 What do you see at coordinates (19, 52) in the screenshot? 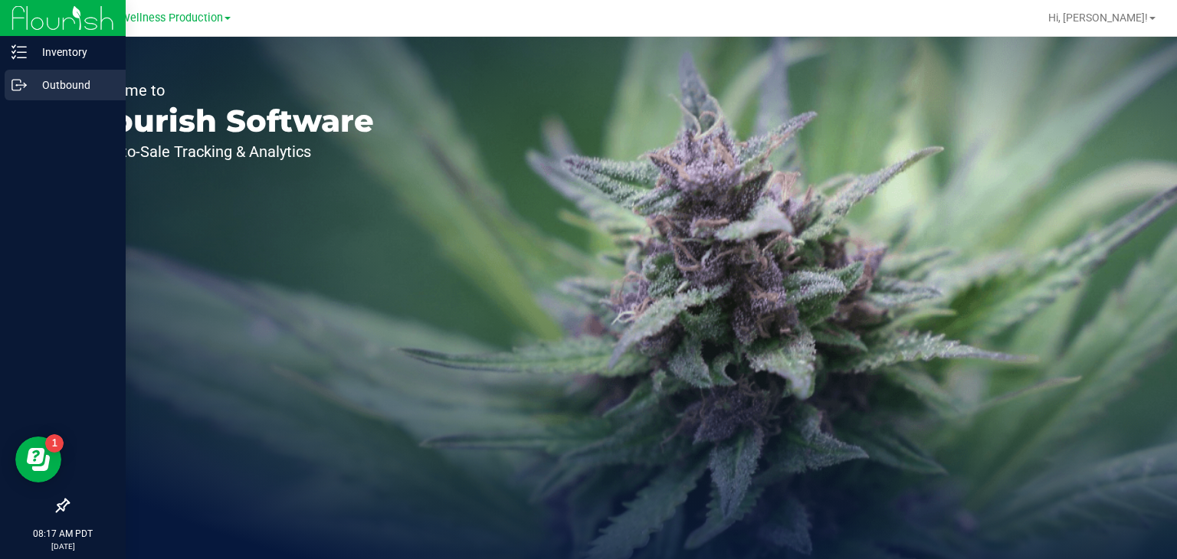
I see `inline-svg: Inventory` at bounding box center [19, 52].